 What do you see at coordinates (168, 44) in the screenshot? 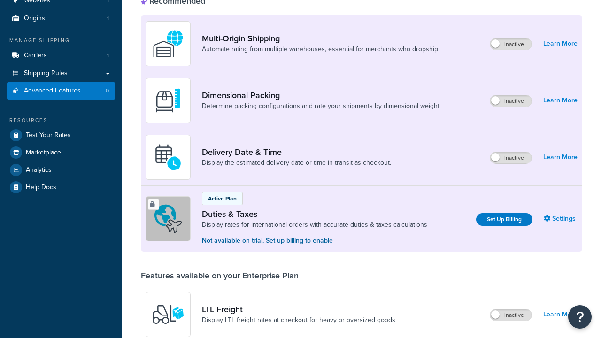
I see `img: WatD5o0RtDAAAAAElFTkSuQmCC` at bounding box center [168, 44].